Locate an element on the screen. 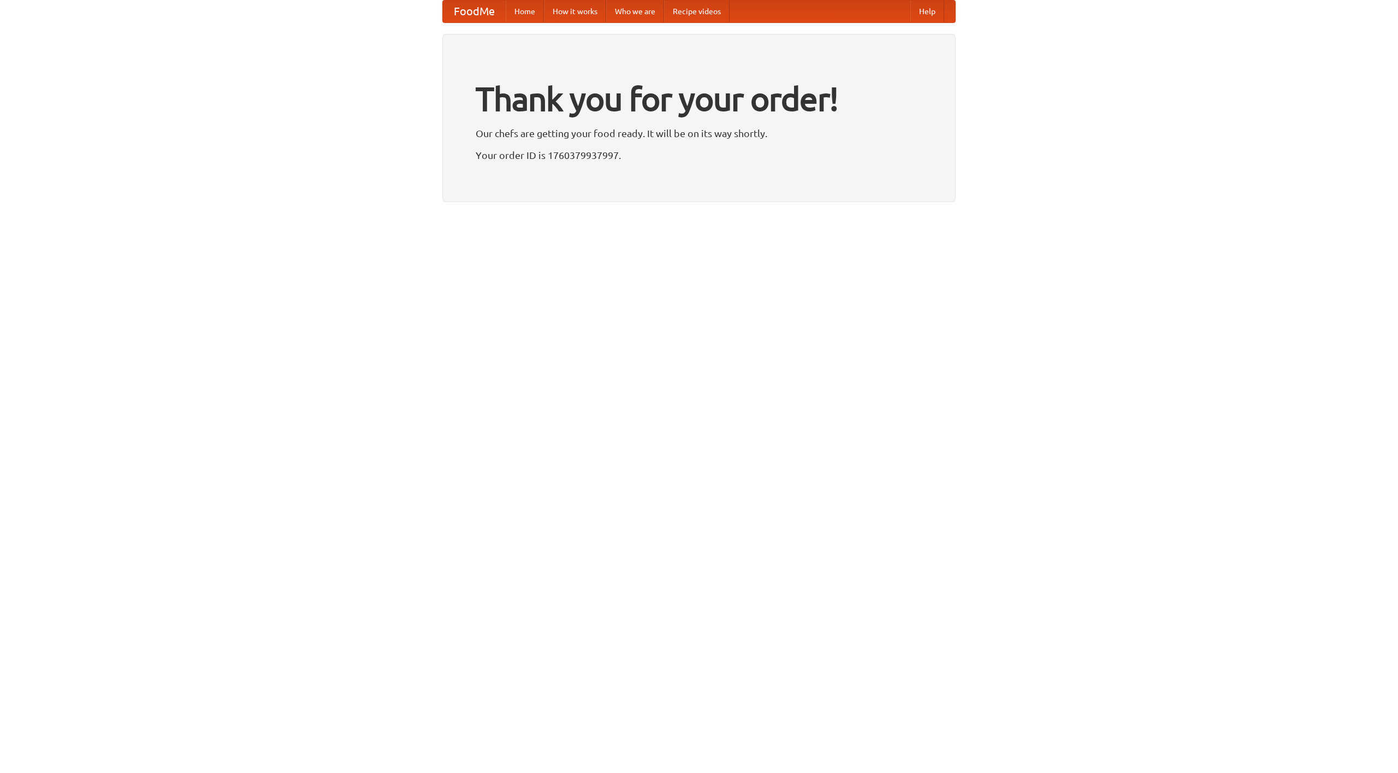 This screenshot has width=1398, height=773. a: Home is located at coordinates (525, 11).